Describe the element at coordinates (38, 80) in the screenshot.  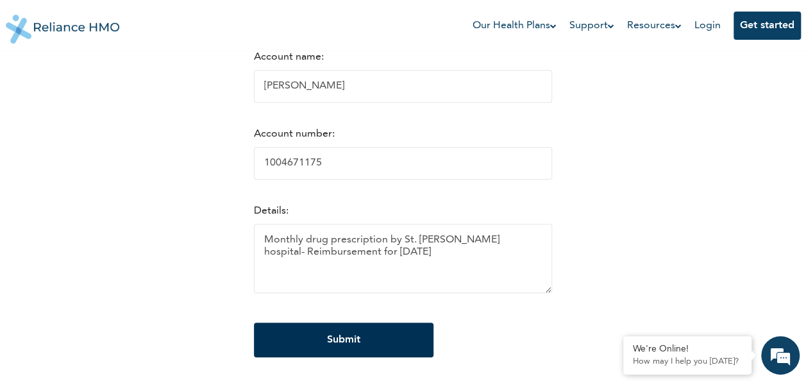
I see `img: d_794563401_company_1708531726252_794563401` at that location.